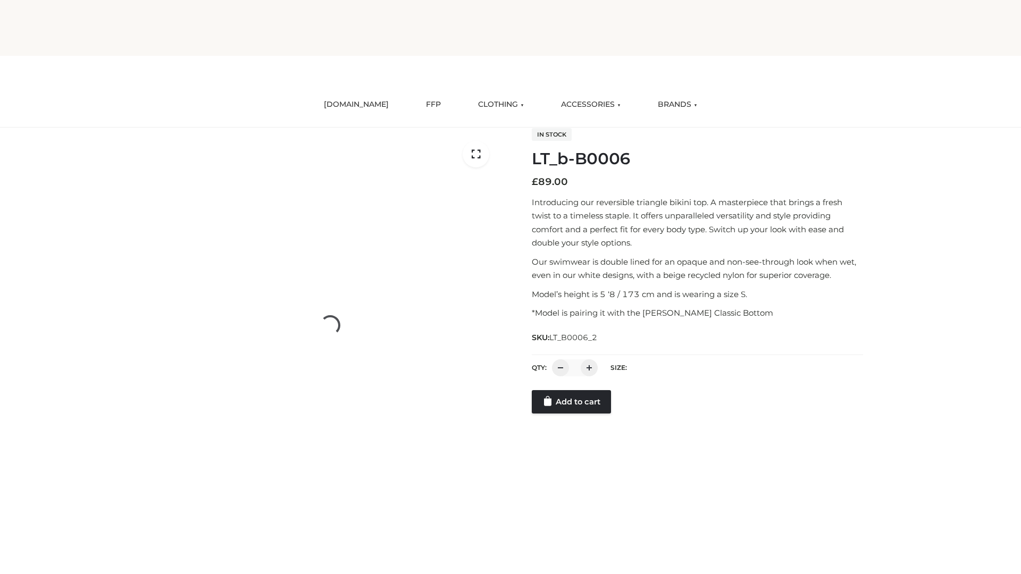  Describe the element at coordinates (618, 367) in the screenshot. I see `label: Size:` at that location.